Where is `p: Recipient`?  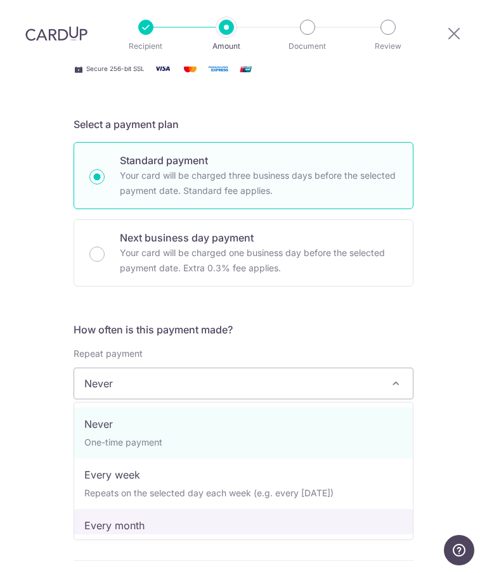
p: Recipient is located at coordinates (146, 46).